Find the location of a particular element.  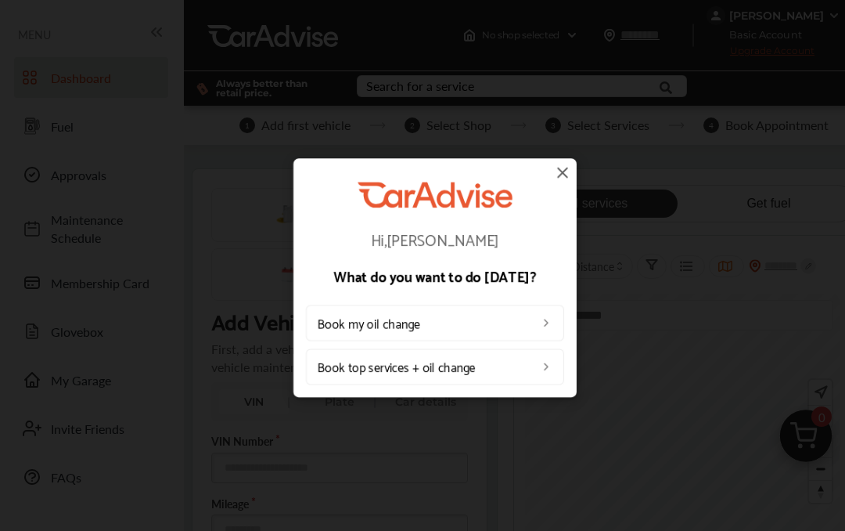

a: Book top services + oil change is located at coordinates (435, 367).